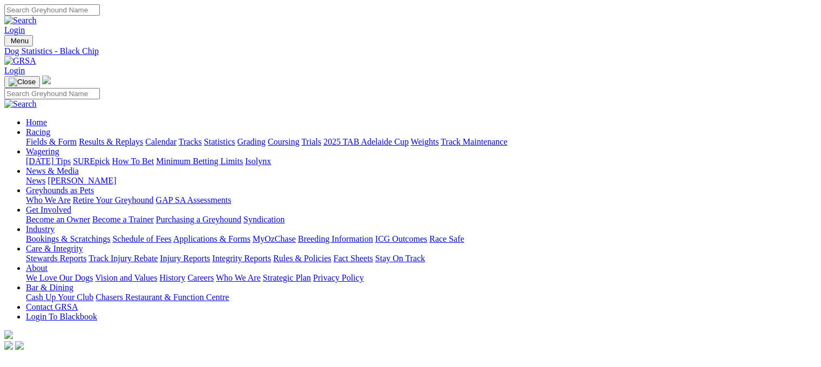 This screenshot has width=821, height=367. I want to click on a: Fact Sheets, so click(353, 258).